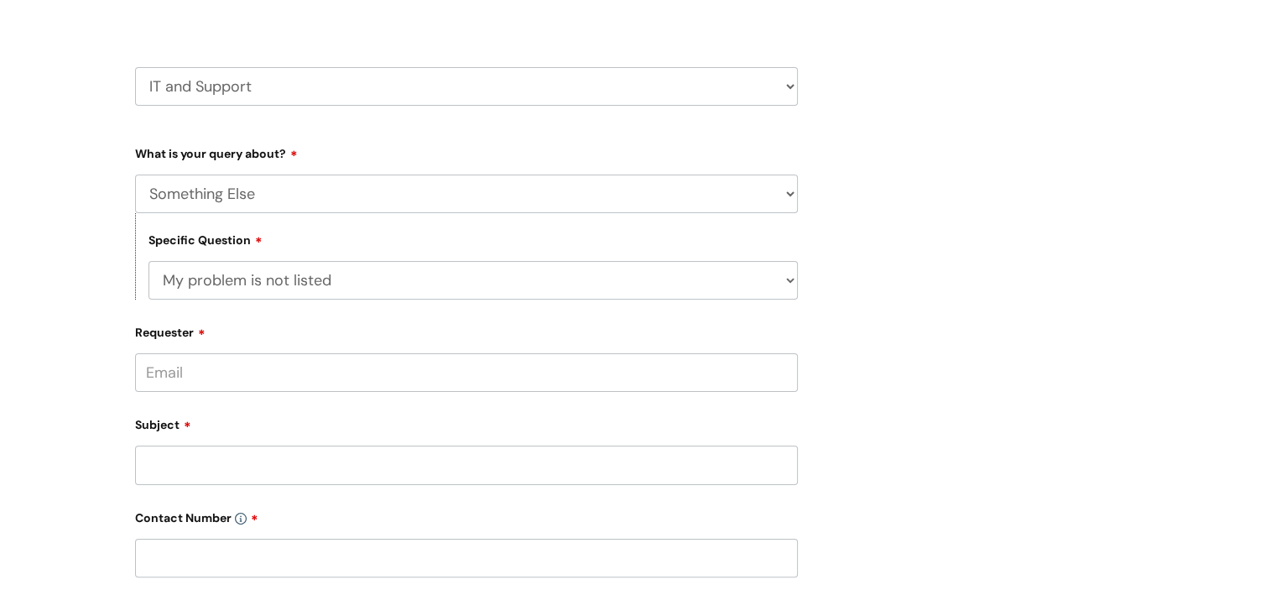 This screenshot has height=590, width=1276. What do you see at coordinates (466, 151) in the screenshot?
I see `label: What is your query about?` at bounding box center [466, 151].